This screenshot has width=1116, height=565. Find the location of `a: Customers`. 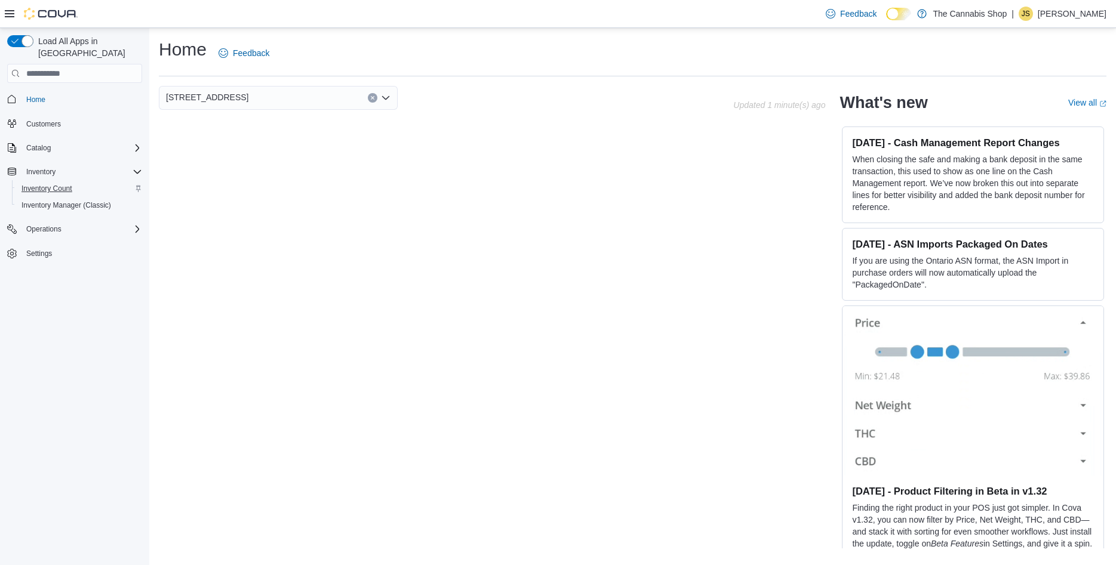

a: Customers is located at coordinates (44, 124).